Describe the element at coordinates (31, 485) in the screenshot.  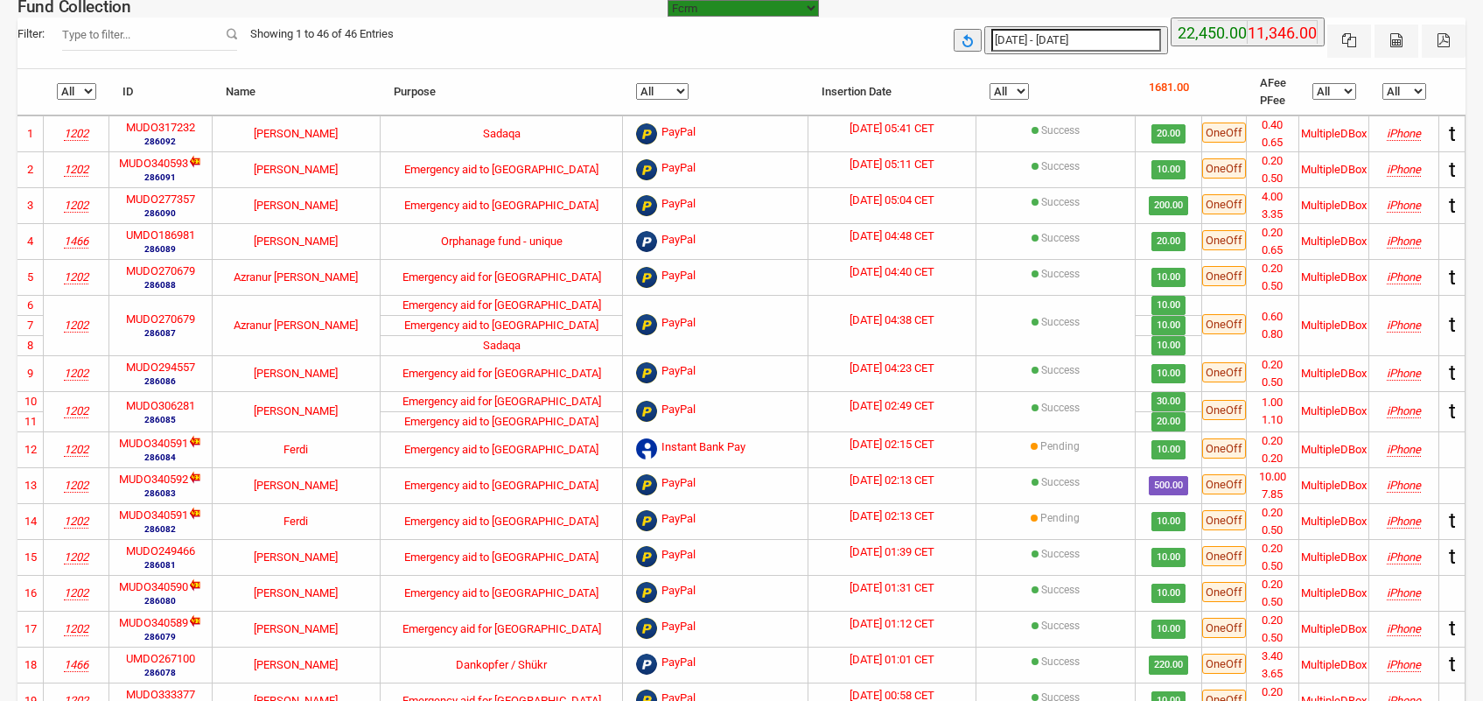
I see `td: 13` at that location.